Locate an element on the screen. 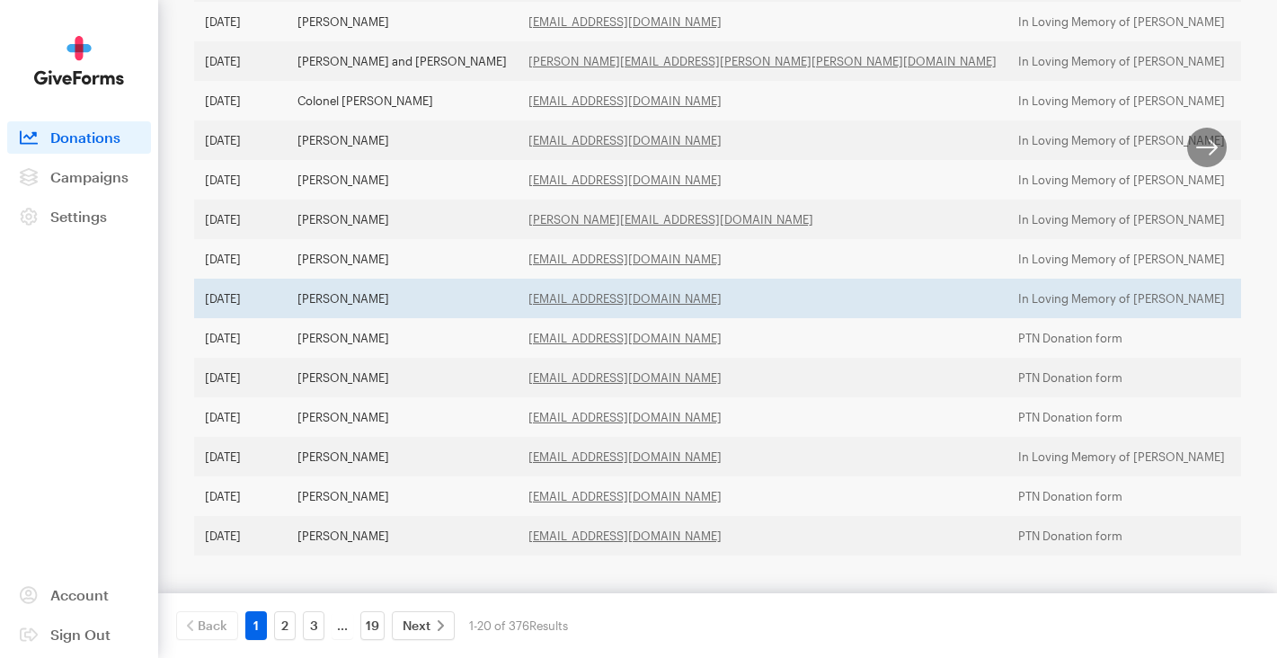 This screenshot has width=1277, height=658. span: Next is located at coordinates (416, 626).